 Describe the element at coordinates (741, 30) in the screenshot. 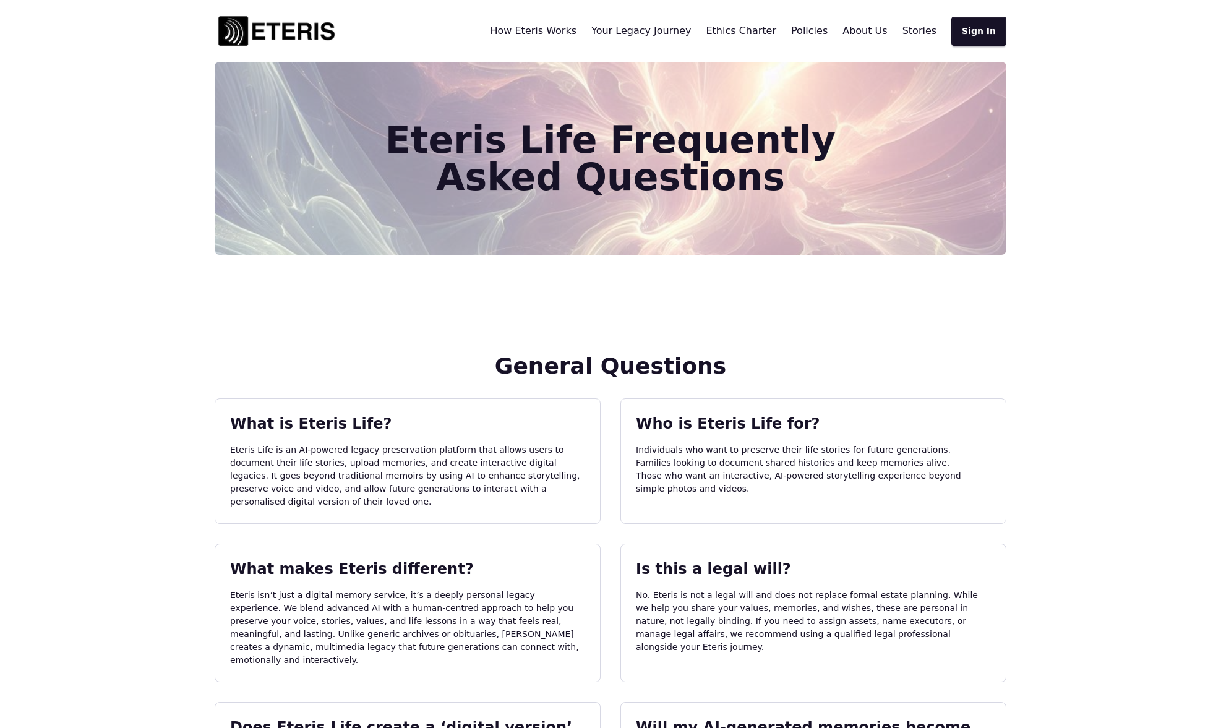

I see `a: Eteris Technology and Ethics Council` at that location.